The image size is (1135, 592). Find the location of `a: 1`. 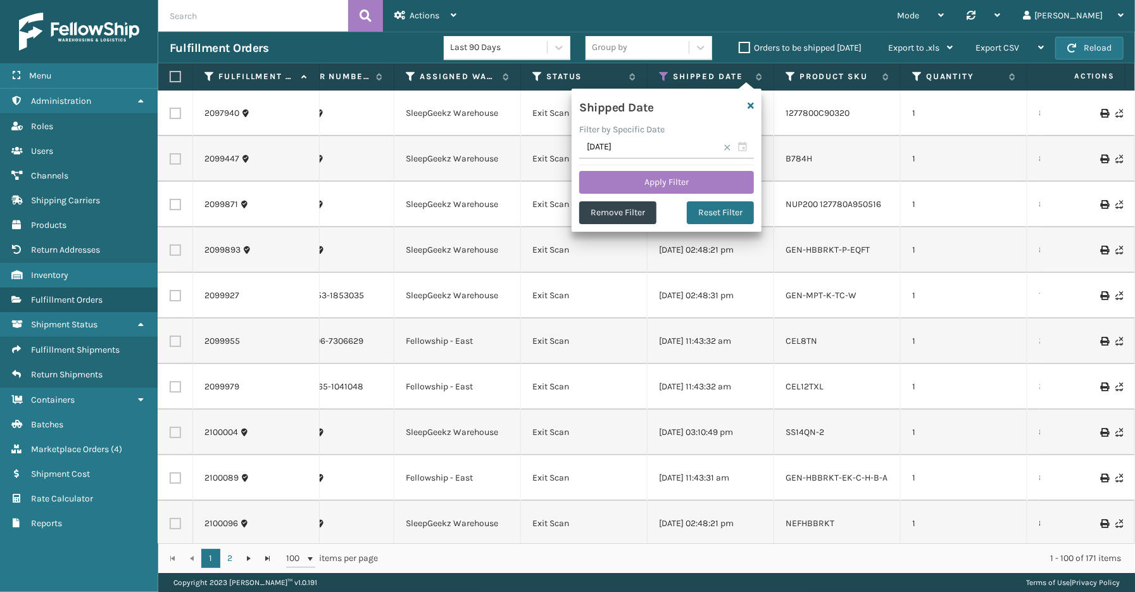

a: 1 is located at coordinates (211, 558).